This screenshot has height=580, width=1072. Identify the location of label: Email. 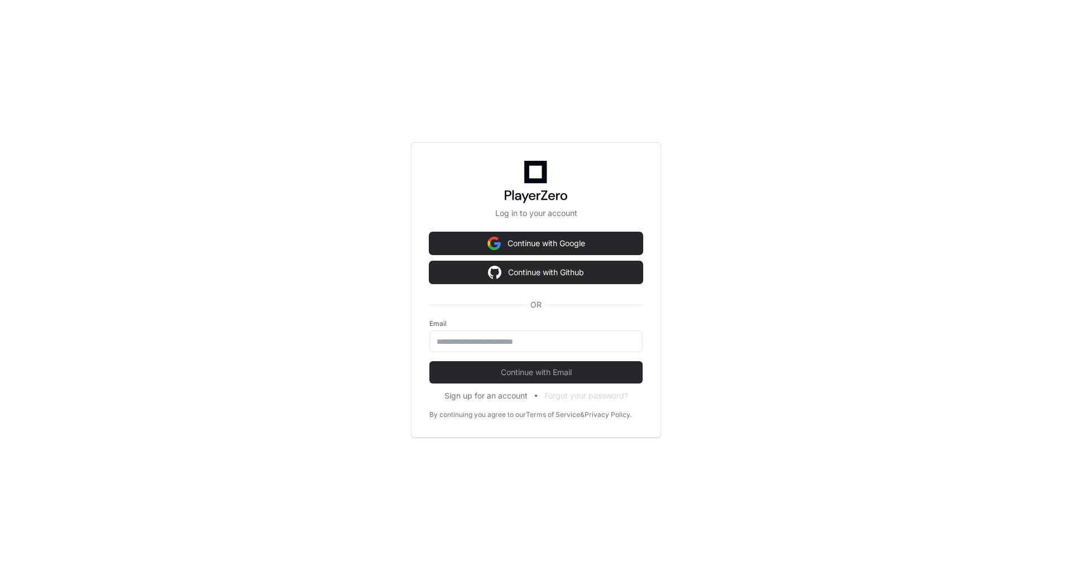
(536, 324).